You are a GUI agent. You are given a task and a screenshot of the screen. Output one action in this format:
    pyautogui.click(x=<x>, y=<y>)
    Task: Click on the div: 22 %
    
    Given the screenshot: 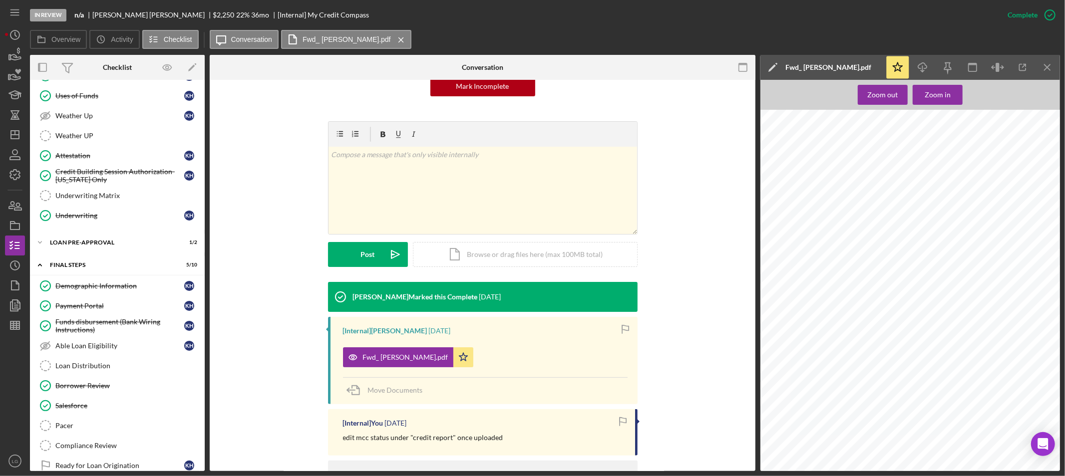 What is the action you would take?
    pyautogui.click(x=243, y=15)
    